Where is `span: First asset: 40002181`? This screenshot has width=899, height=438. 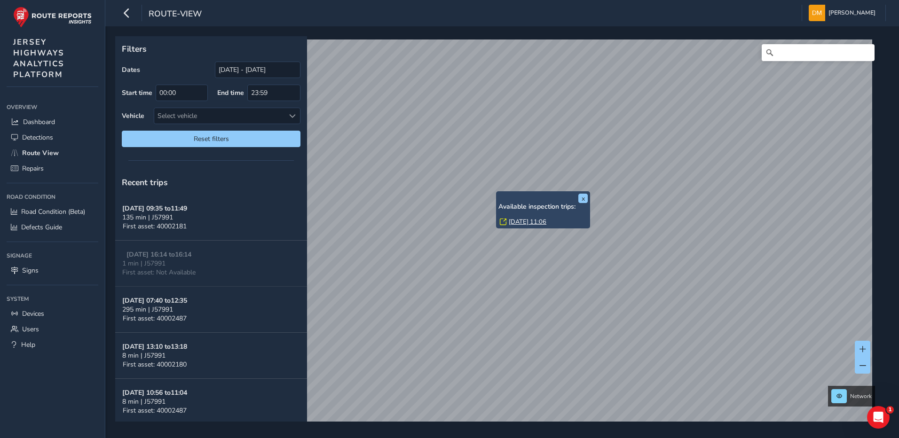
span: First asset: 40002181 is located at coordinates (155, 226).